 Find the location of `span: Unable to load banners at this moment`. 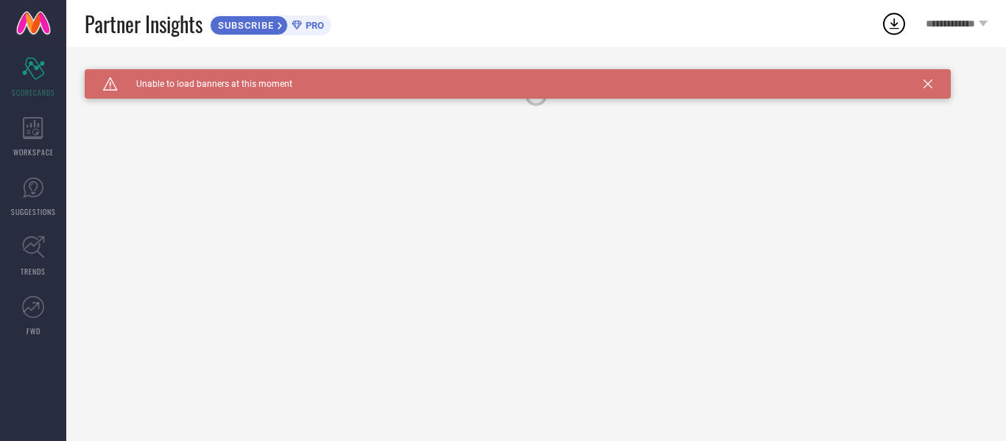

span: Unable to load banners at this moment is located at coordinates (205, 84).